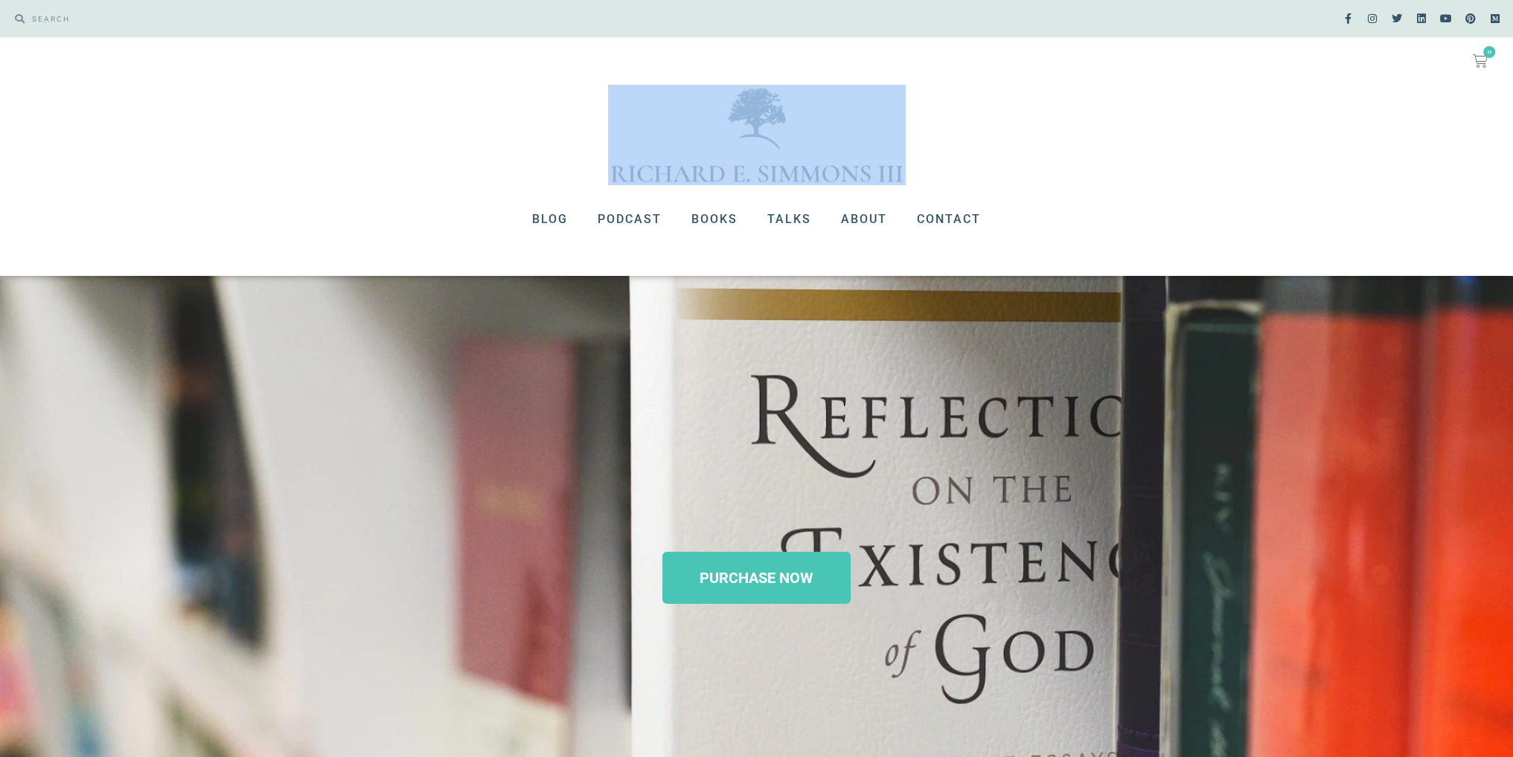 The image size is (1513, 757). Describe the element at coordinates (550, 219) in the screenshot. I see `a: Blog` at that location.